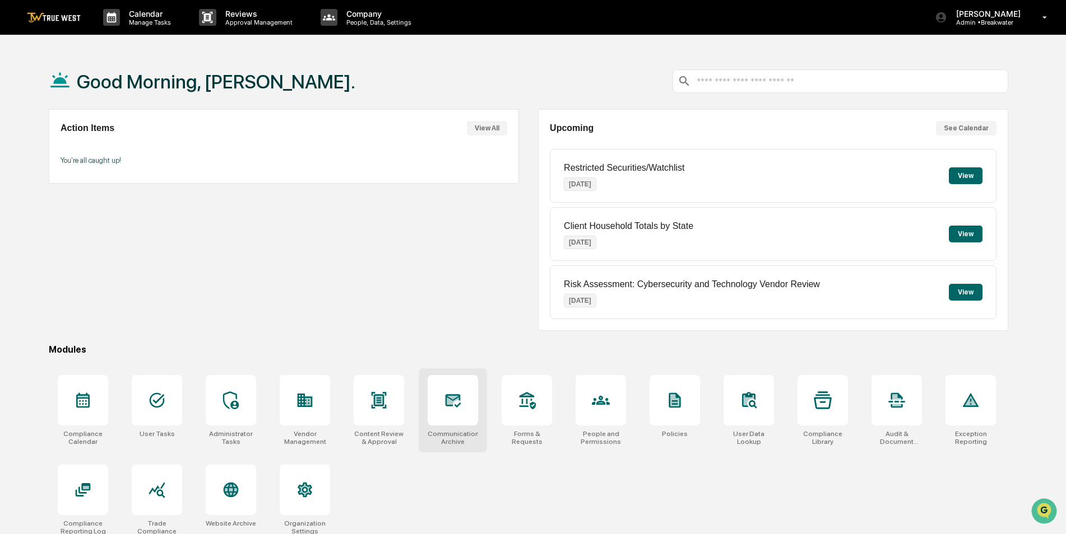  Describe the element at coordinates (571, 128) in the screenshot. I see `h2: Upcoming` at that location.